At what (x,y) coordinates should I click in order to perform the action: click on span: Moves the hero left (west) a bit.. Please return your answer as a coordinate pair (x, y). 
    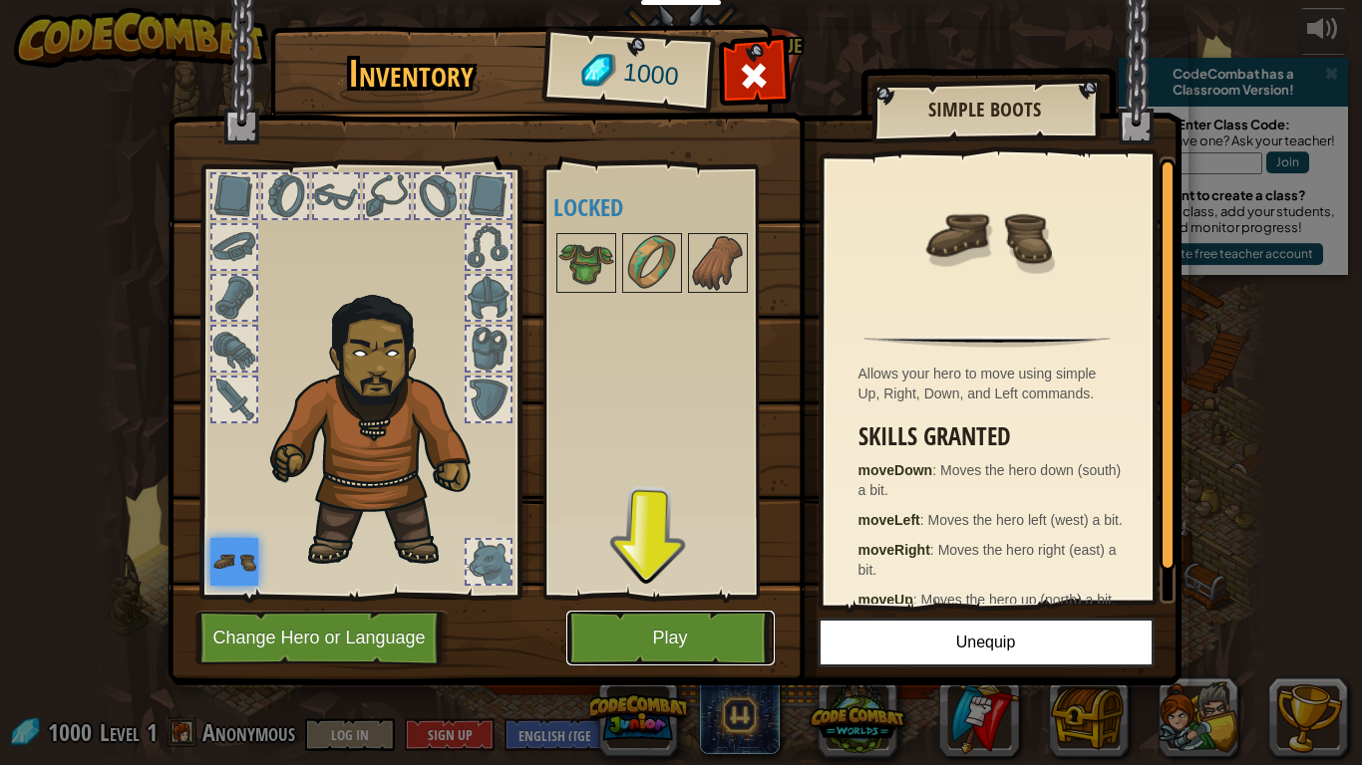
    Looking at the image, I should click on (1025, 520).